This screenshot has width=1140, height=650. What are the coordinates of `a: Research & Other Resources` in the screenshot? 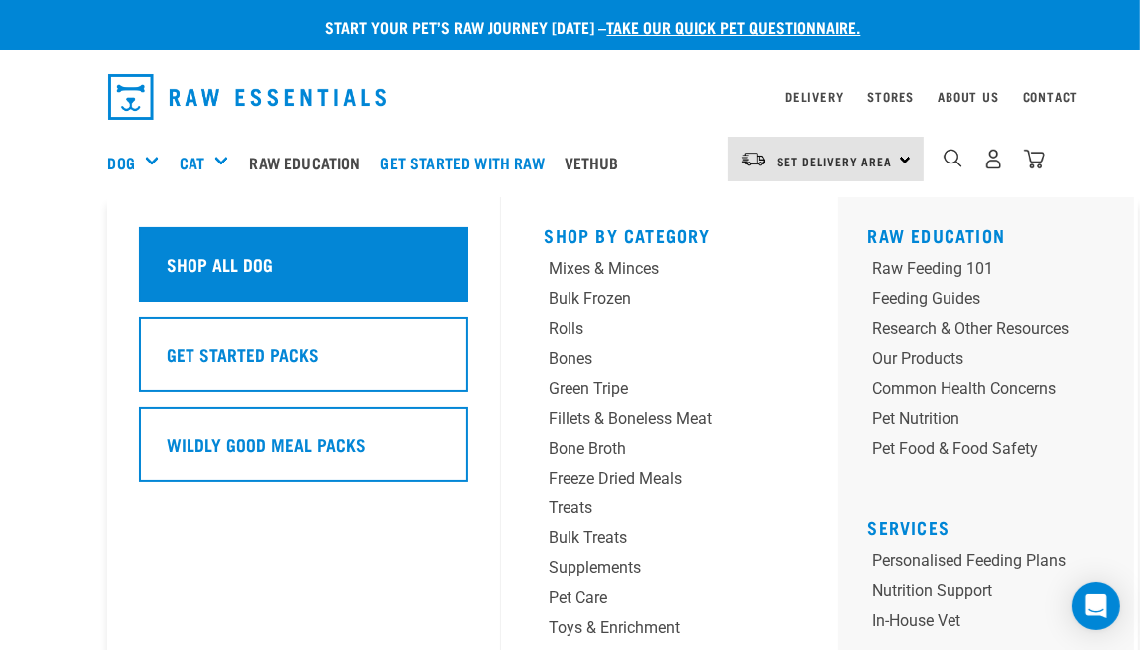 It's located at (993, 332).